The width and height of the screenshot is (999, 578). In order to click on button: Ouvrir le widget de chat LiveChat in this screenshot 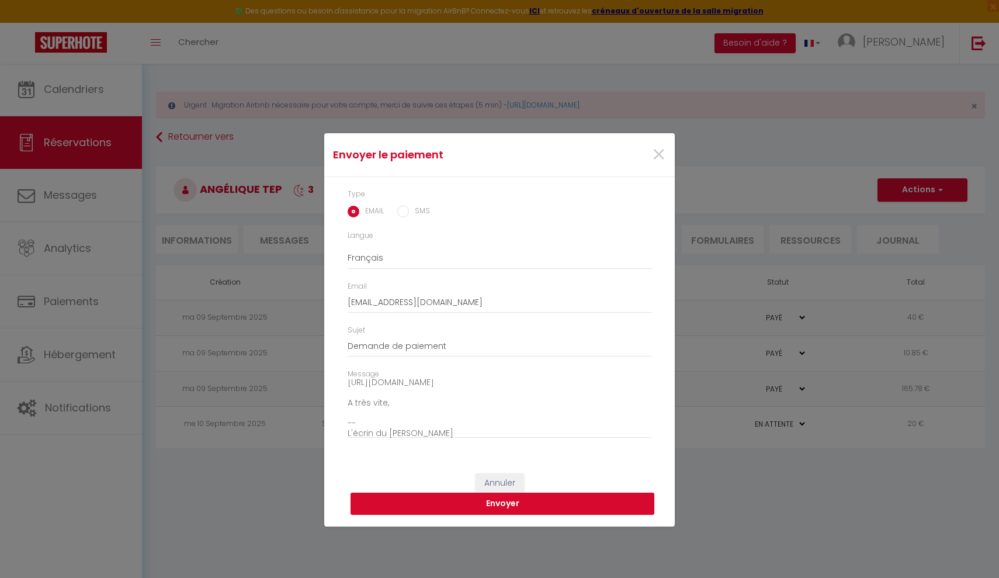, I will do `click(27, 22)`.